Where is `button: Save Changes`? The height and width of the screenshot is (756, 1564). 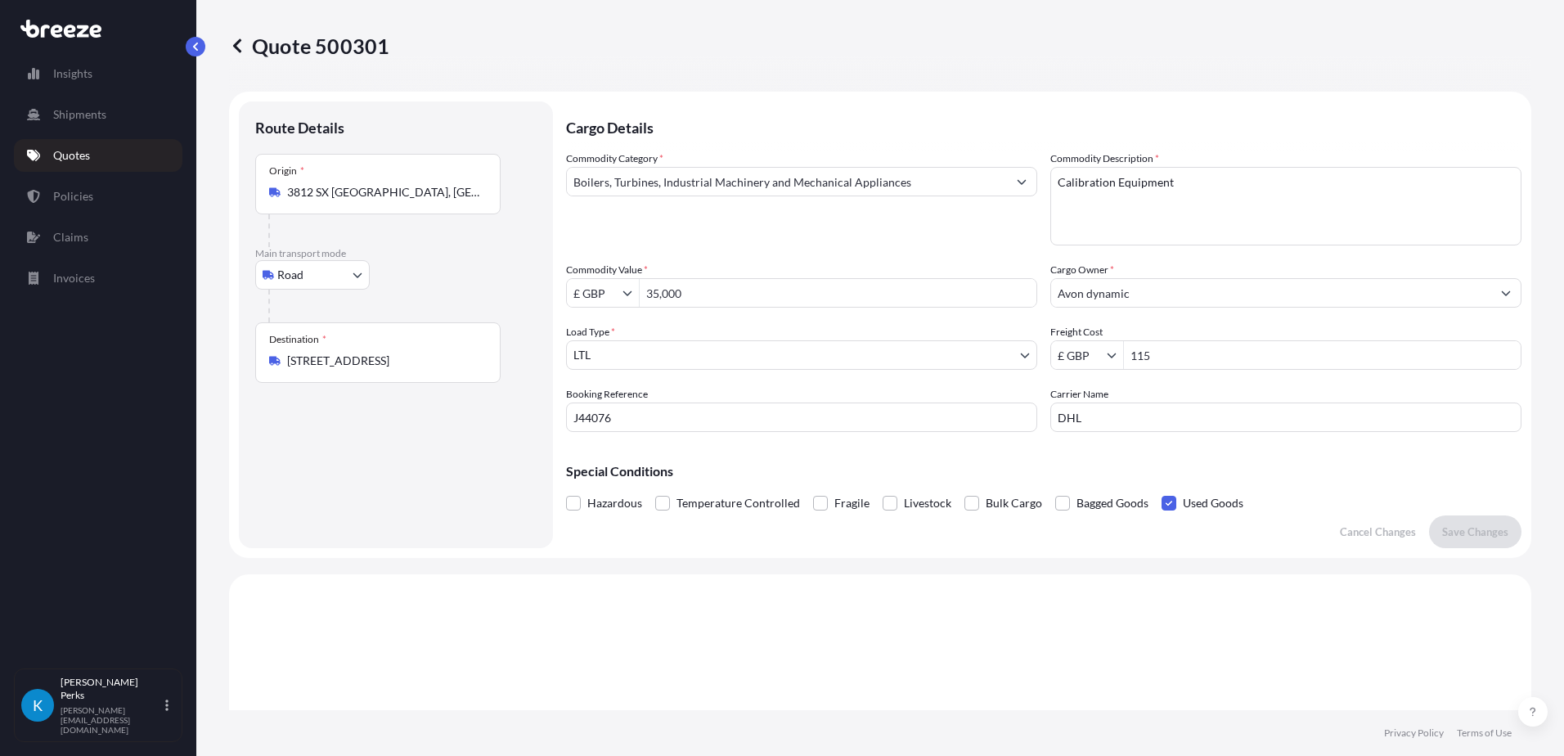 button: Save Changes is located at coordinates (1475, 532).